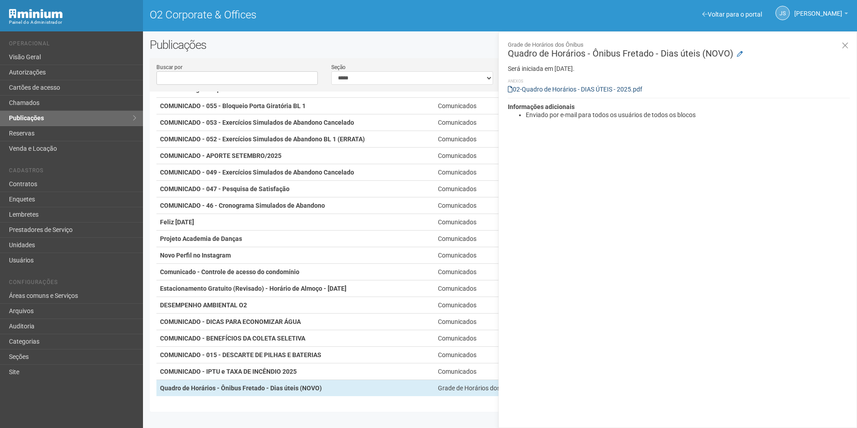  I want to click on td: Grade de Horários dos Ônibus, so click(494, 388).